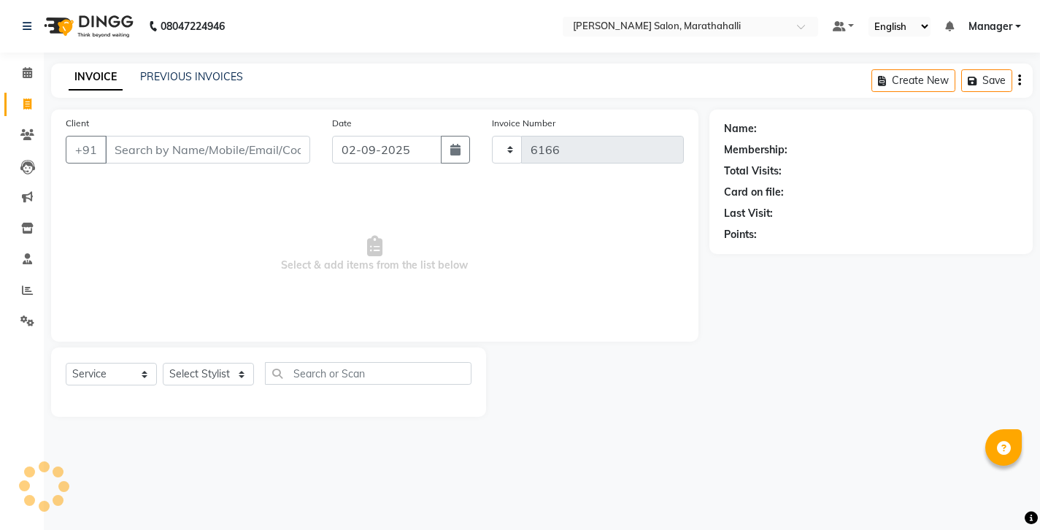 The width and height of the screenshot is (1040, 530). I want to click on a: PREVIOUS INVOICES, so click(191, 77).